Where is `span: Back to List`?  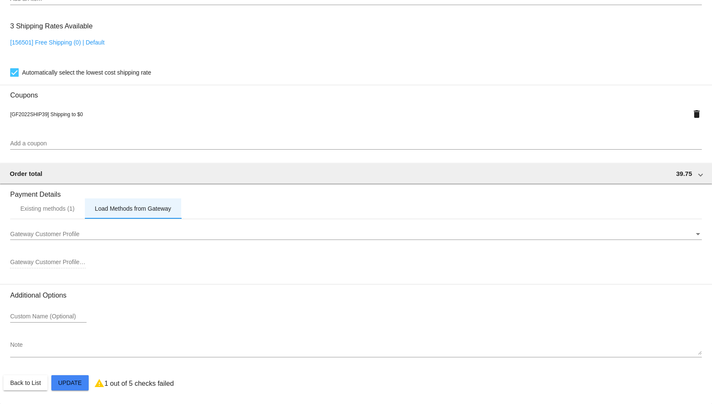
span: Back to List is located at coordinates (25, 383).